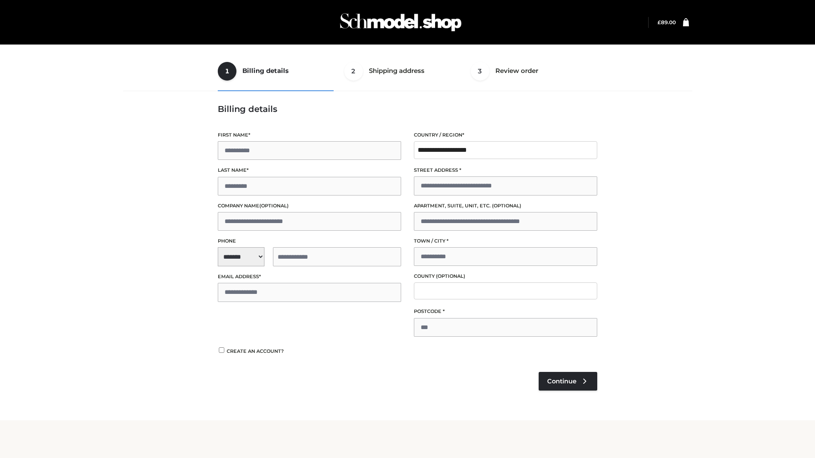 Image resolution: width=815 pixels, height=458 pixels. What do you see at coordinates (506, 206) in the screenshot?
I see `label: Apartment, suite, unit, etc.` at bounding box center [506, 206].